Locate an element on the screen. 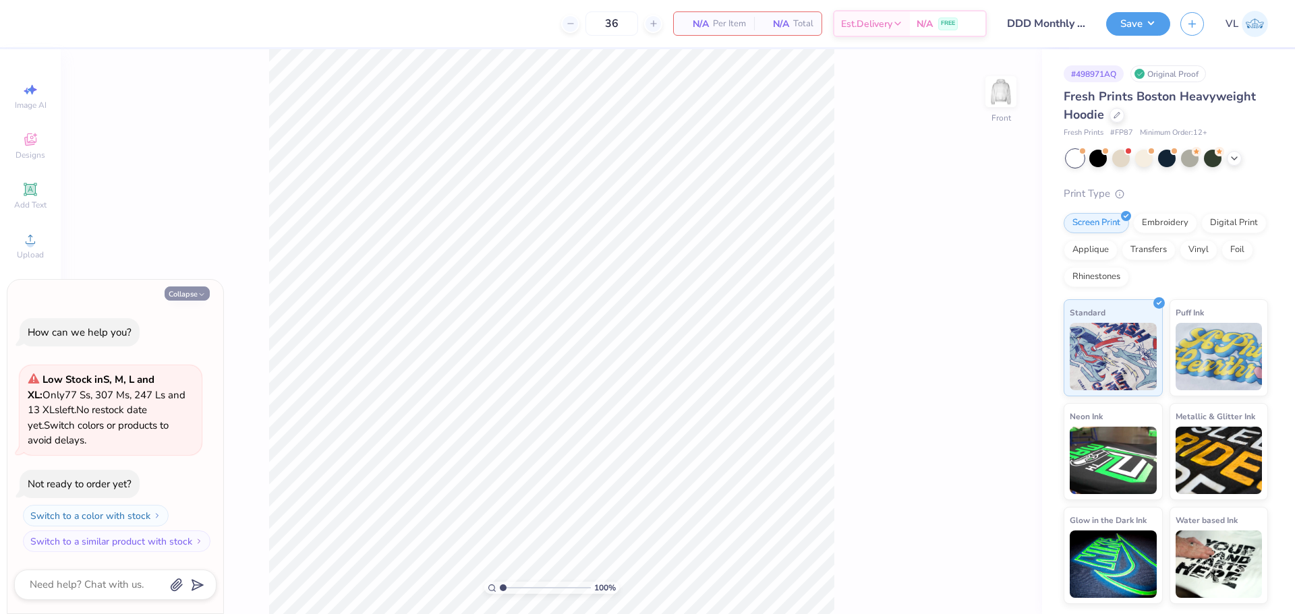  span: Image AI is located at coordinates (30, 105).